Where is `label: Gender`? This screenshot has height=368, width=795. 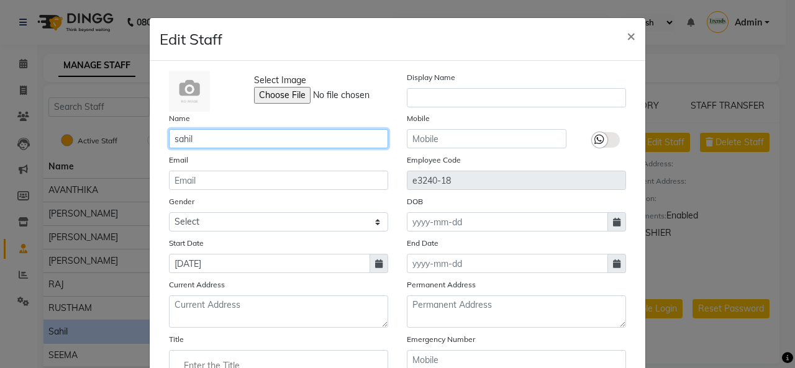 label: Gender is located at coordinates (181, 202).